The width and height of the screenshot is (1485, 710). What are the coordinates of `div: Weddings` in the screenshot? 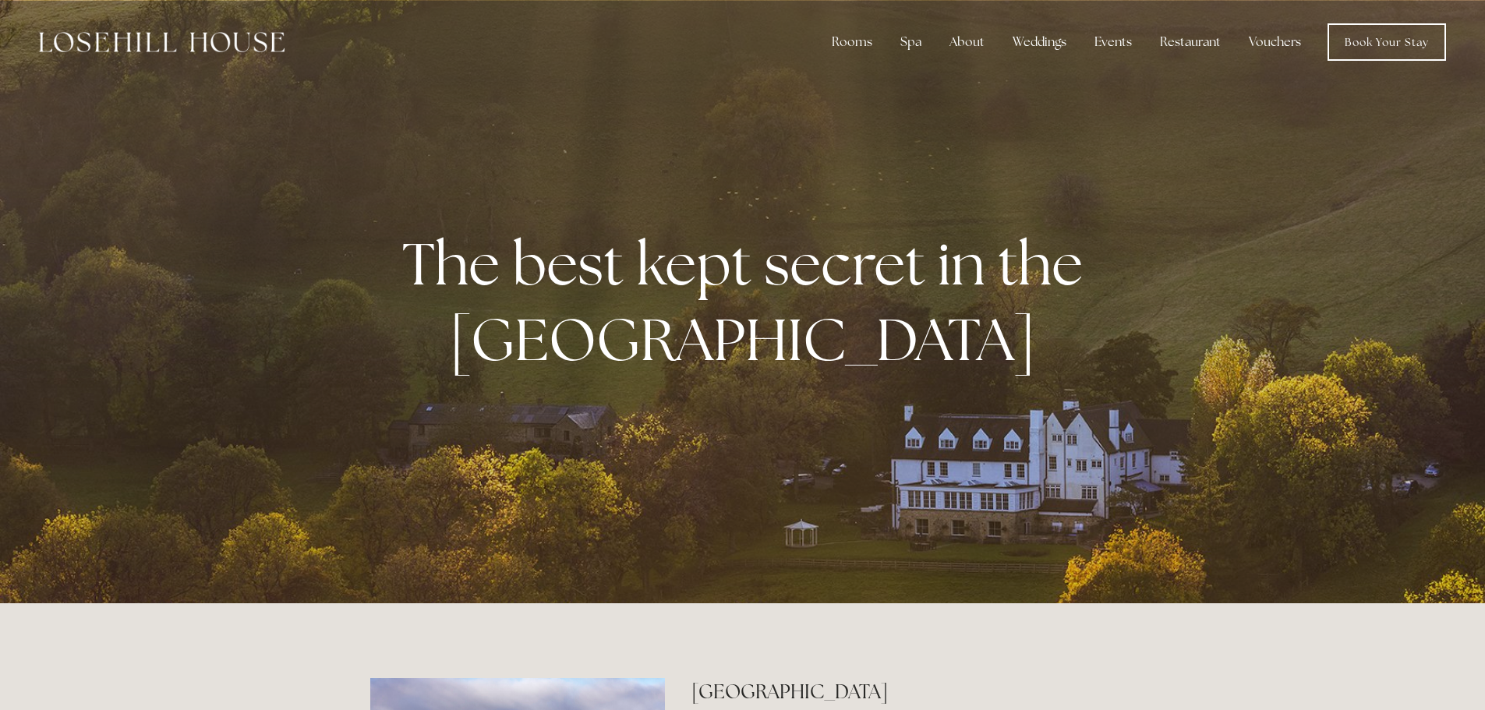 It's located at (1039, 42).